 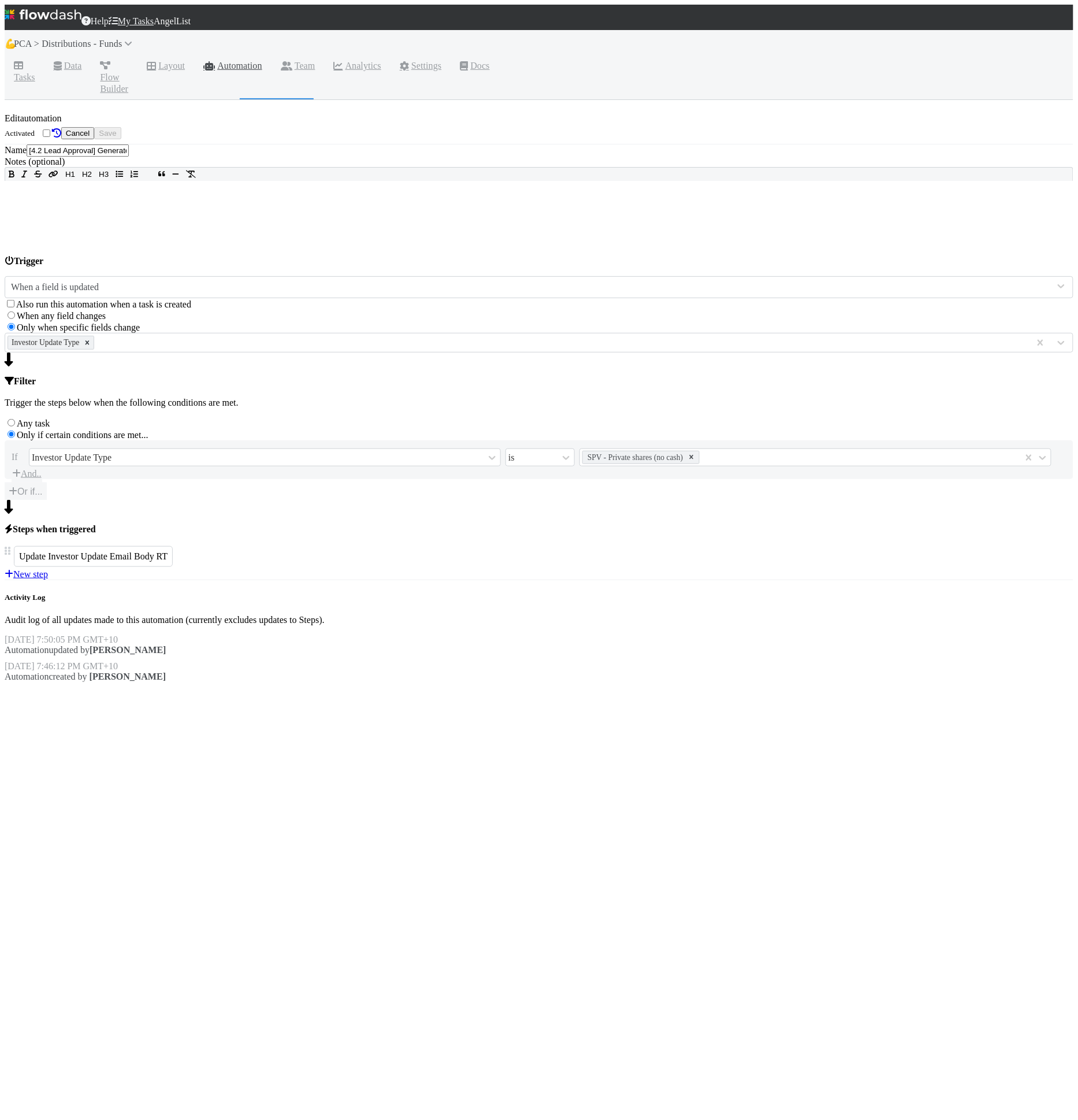 What do you see at coordinates (421, 67) in the screenshot?
I see `a: Settings` at bounding box center [421, 67].